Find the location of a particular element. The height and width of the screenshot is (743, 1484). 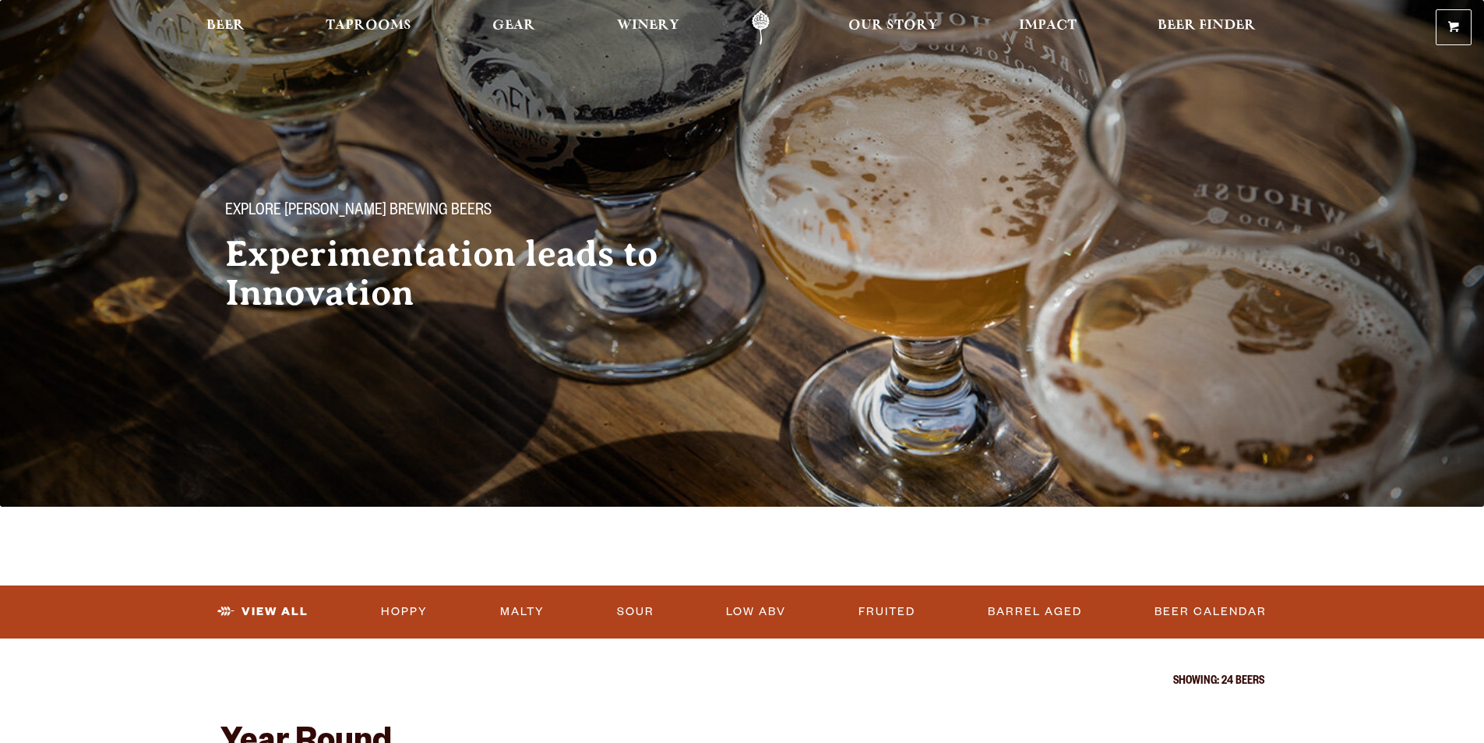

span: Beer Finder is located at coordinates (1207, 26).